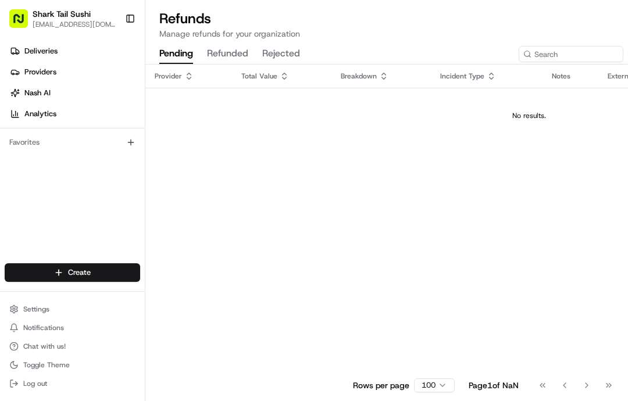 Image resolution: width=628 pixels, height=401 pixels. What do you see at coordinates (74, 72) in the screenshot?
I see `a: Providers` at bounding box center [74, 72].